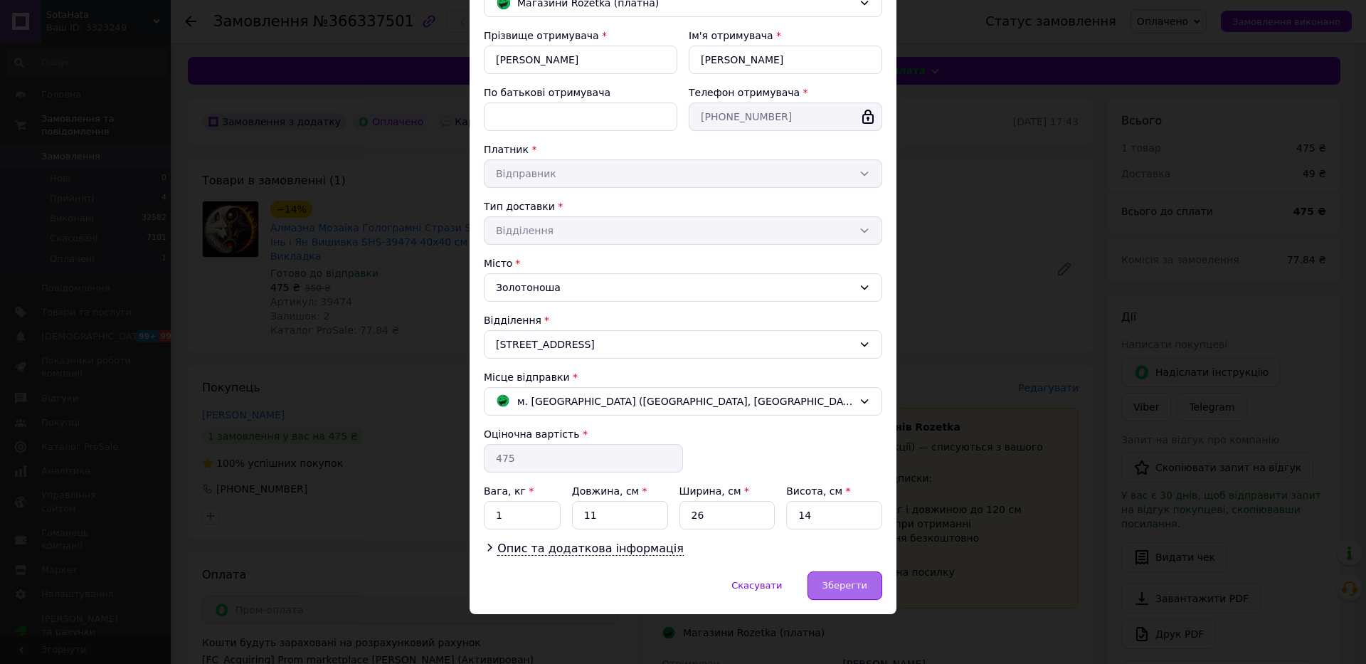  Describe the element at coordinates (532, 434) in the screenshot. I see `label: Оціночна вартість` at that location.